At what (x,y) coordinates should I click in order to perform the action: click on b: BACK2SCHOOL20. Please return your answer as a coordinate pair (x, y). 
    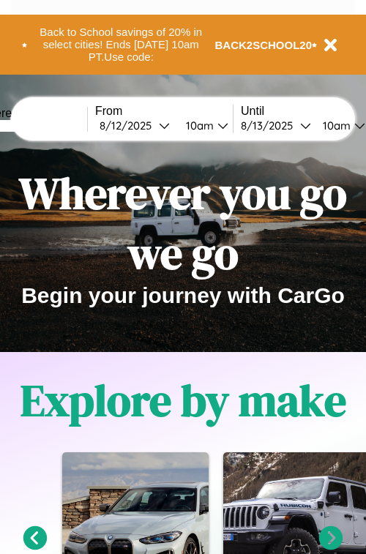
    Looking at the image, I should click on (263, 45).